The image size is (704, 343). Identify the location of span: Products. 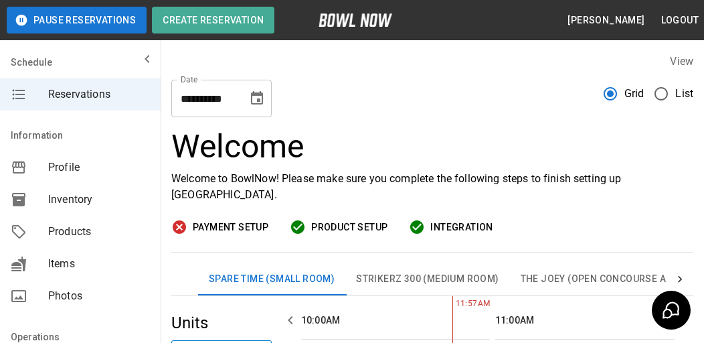
(99, 232).